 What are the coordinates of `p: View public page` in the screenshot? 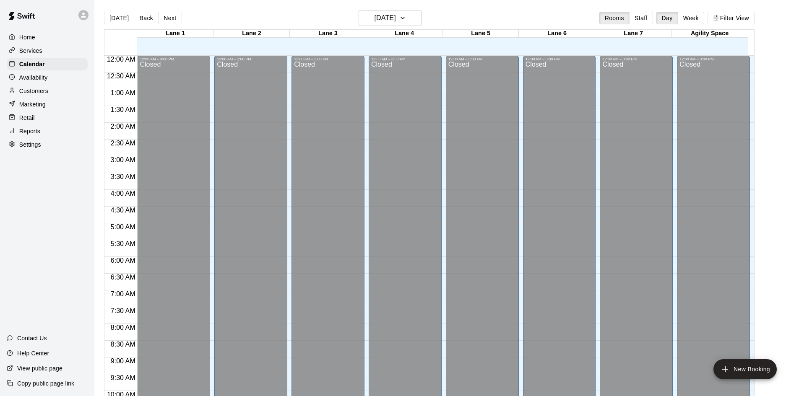 It's located at (40, 369).